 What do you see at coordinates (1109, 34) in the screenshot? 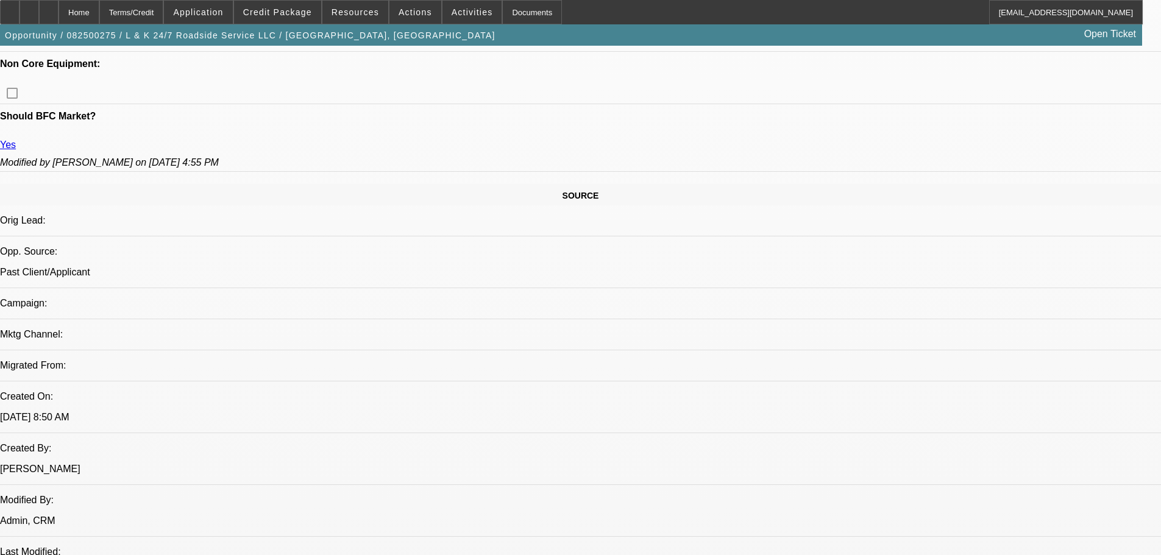
I see `a: Open Ticket` at bounding box center [1109, 34].